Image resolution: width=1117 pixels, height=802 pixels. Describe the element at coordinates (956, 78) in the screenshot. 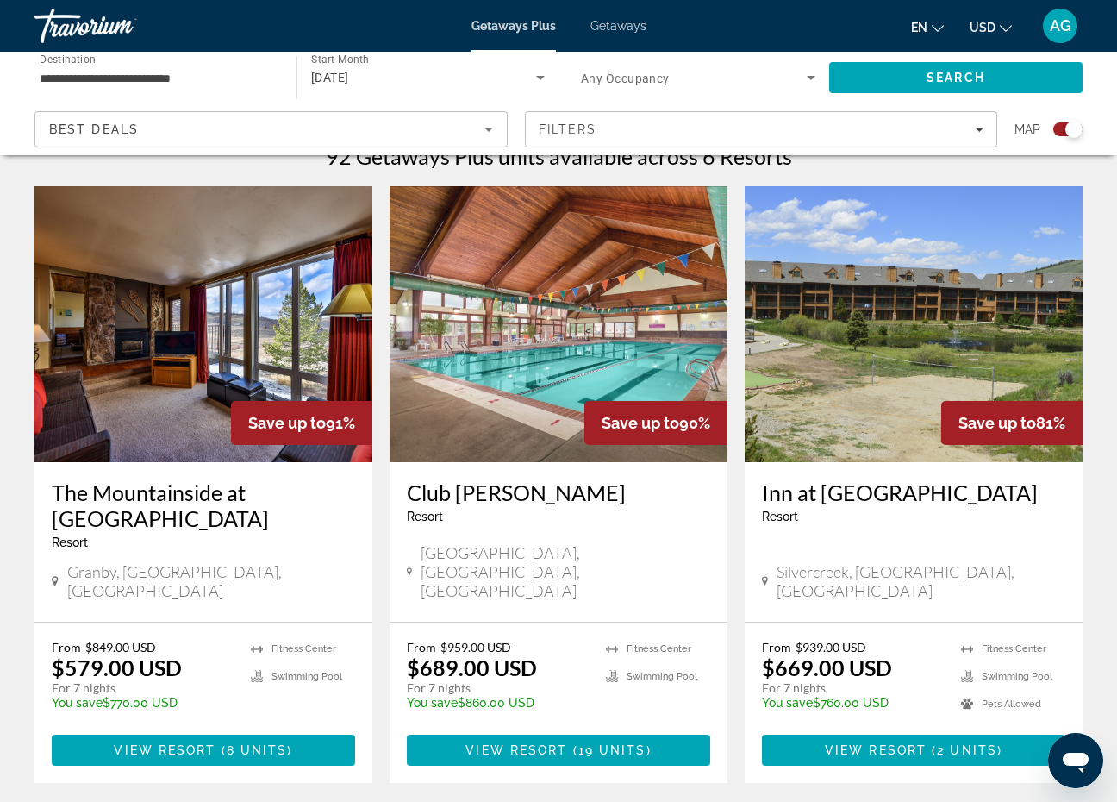

I see `span: Search` at that location.